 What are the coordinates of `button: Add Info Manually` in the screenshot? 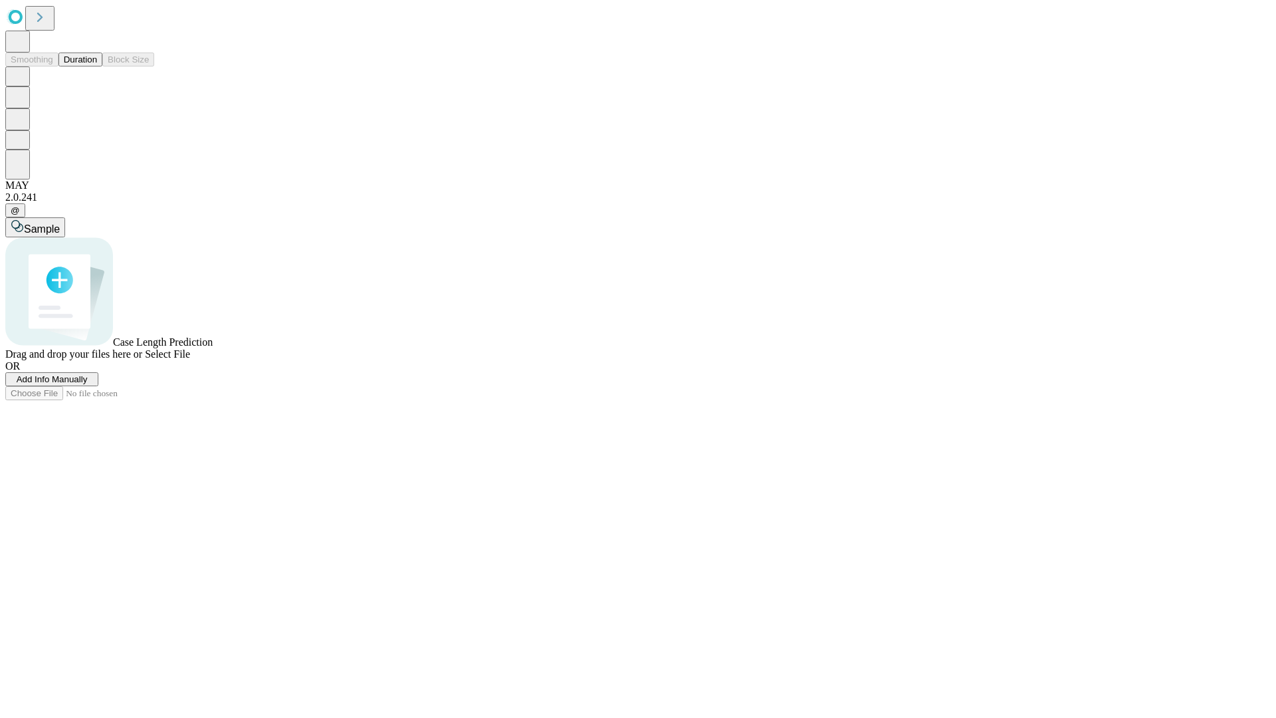 It's located at (52, 379).